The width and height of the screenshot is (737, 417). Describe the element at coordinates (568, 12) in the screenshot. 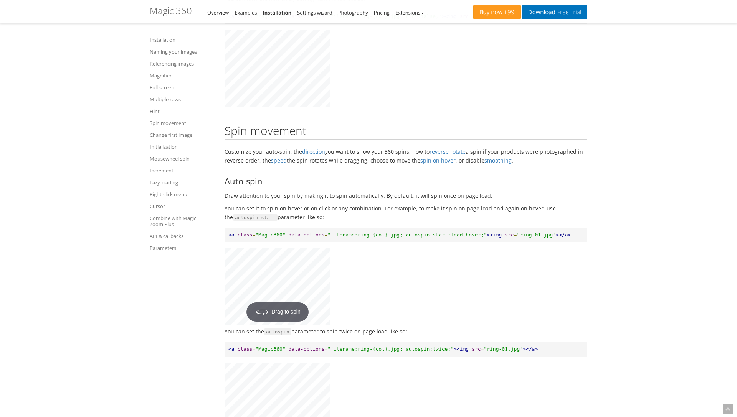

I see `span: Free Trial` at that location.